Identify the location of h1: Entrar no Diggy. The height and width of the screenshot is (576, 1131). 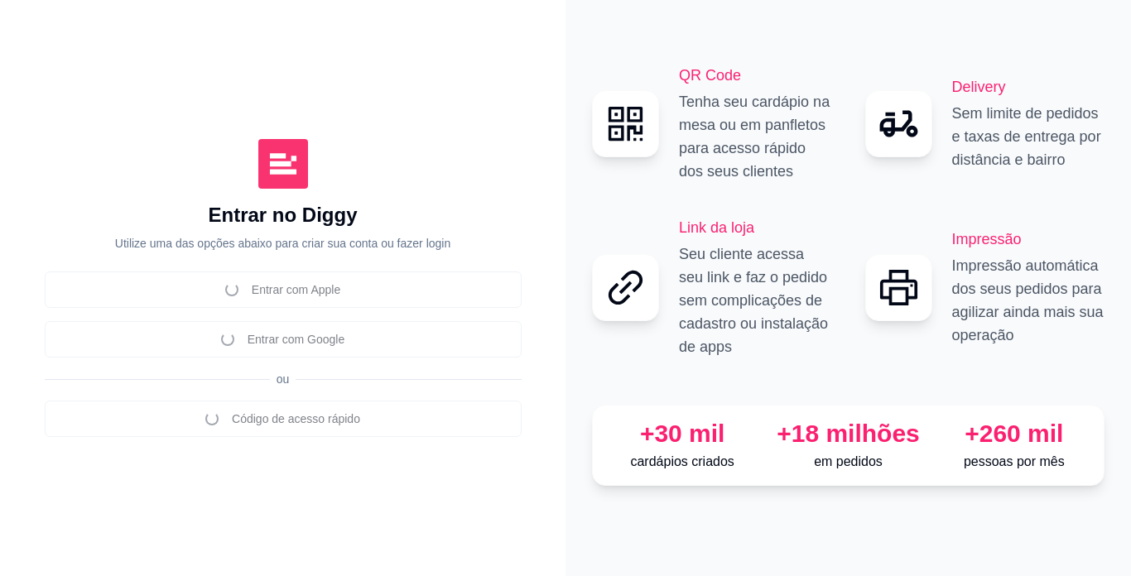
(282, 215).